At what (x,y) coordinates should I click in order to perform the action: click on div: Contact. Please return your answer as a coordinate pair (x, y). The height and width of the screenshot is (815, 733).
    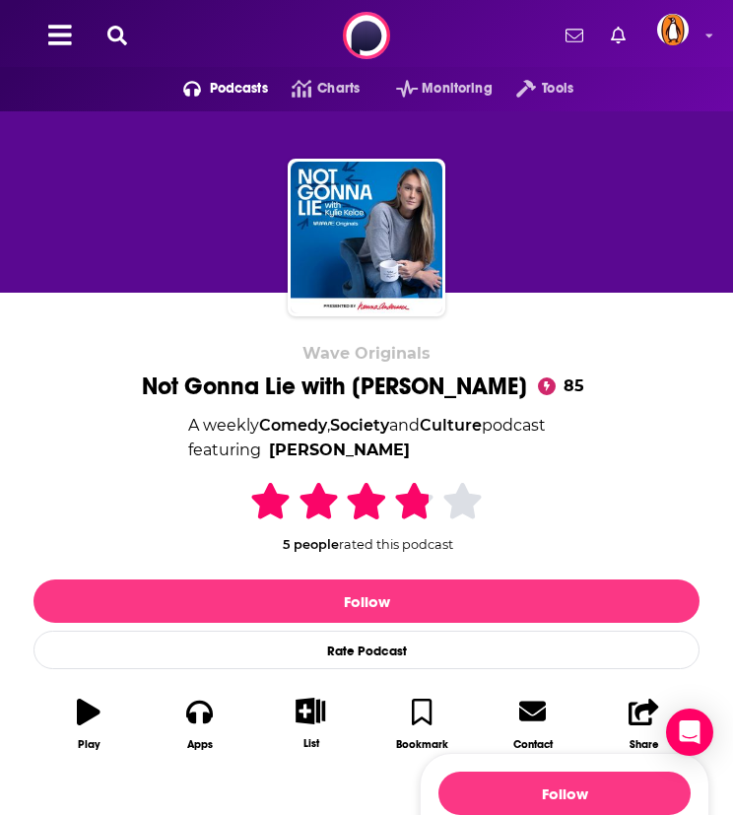
    Looking at the image, I should click on (533, 744).